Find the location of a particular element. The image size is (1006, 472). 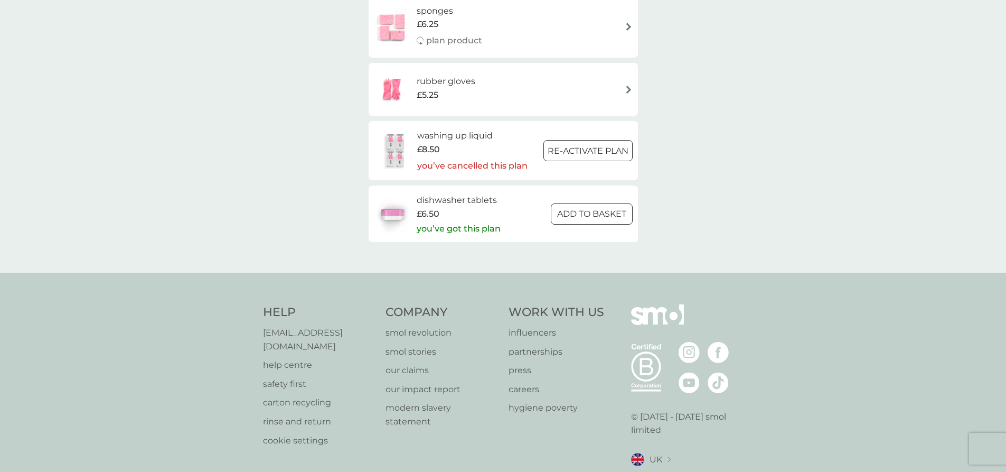

button: ADD TO BASKET is located at coordinates (592, 214).